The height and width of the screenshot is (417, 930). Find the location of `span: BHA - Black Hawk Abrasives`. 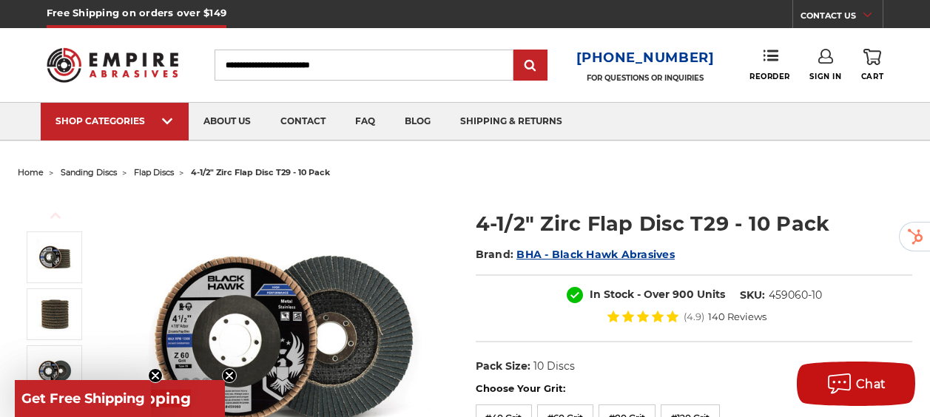

span: BHA - Black Hawk Abrasives is located at coordinates (596, 254).